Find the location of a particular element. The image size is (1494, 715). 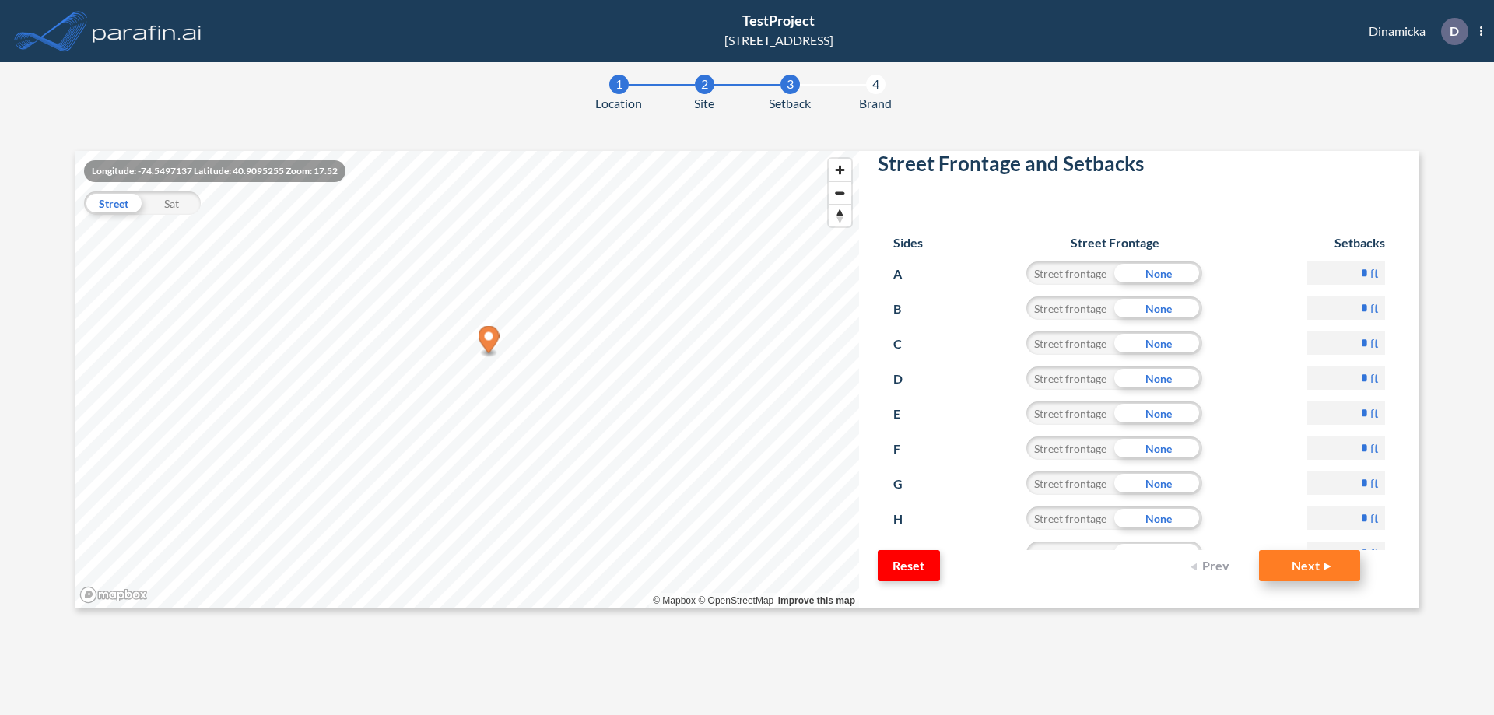

a: Improve this map is located at coordinates (816, 601).